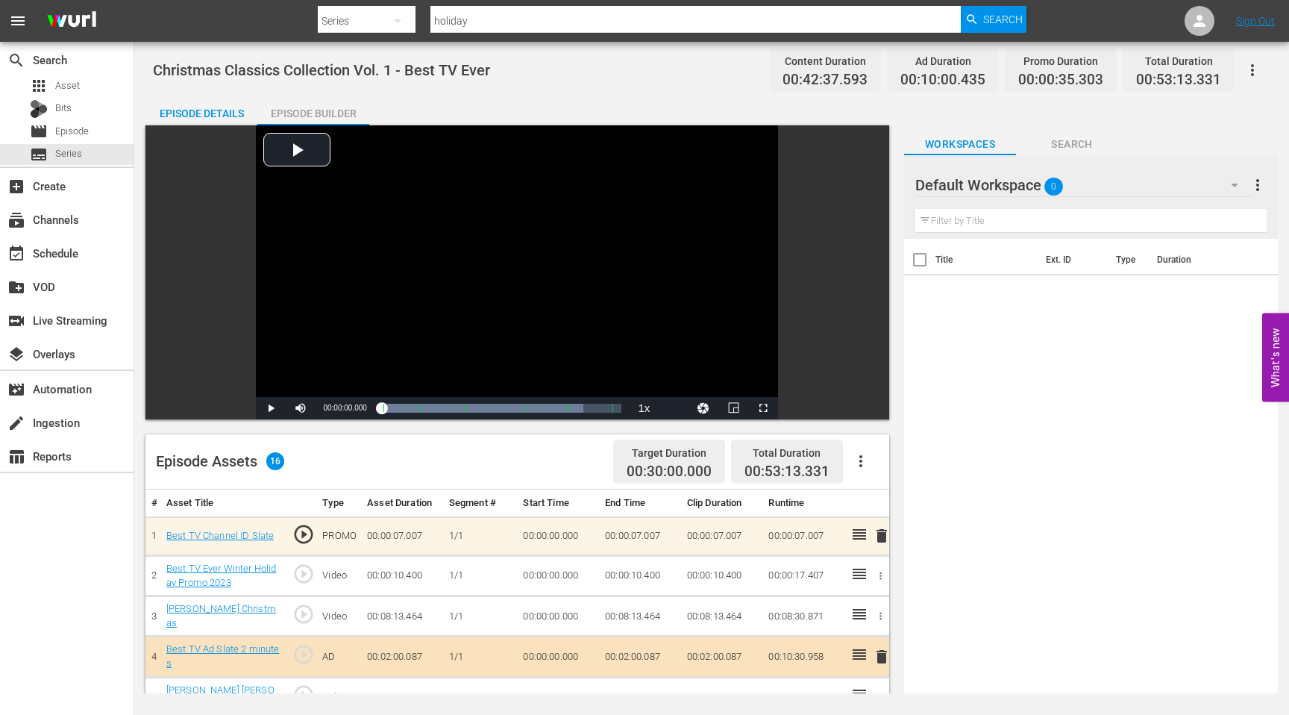  Describe the element at coordinates (322, 70) in the screenshot. I see `span: Christmas Classics Collection Vol. 1 - Best TV Ever` at that location.